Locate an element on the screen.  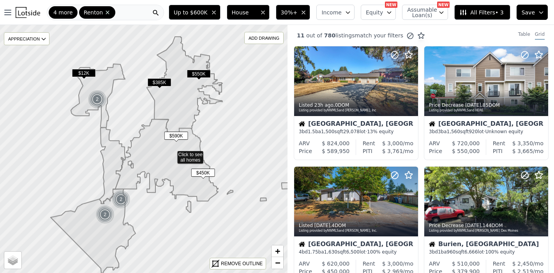
div: APPRECIATION is located at coordinates (26, 39).